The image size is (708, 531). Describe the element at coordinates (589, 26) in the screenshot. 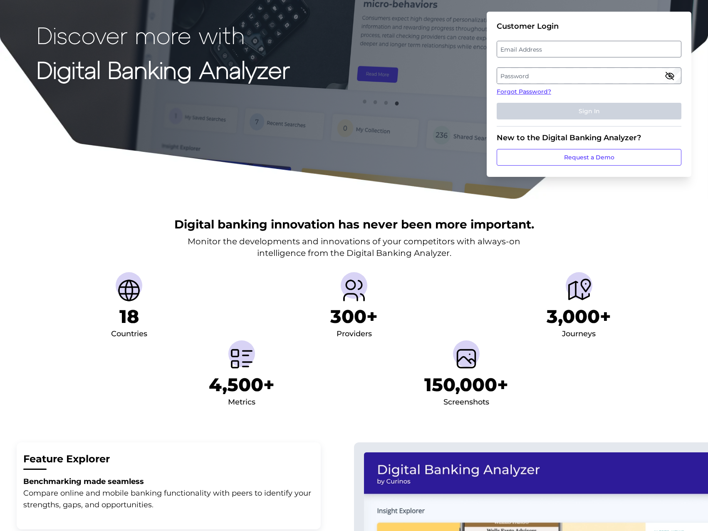

I see `div: Customer Login` at that location.